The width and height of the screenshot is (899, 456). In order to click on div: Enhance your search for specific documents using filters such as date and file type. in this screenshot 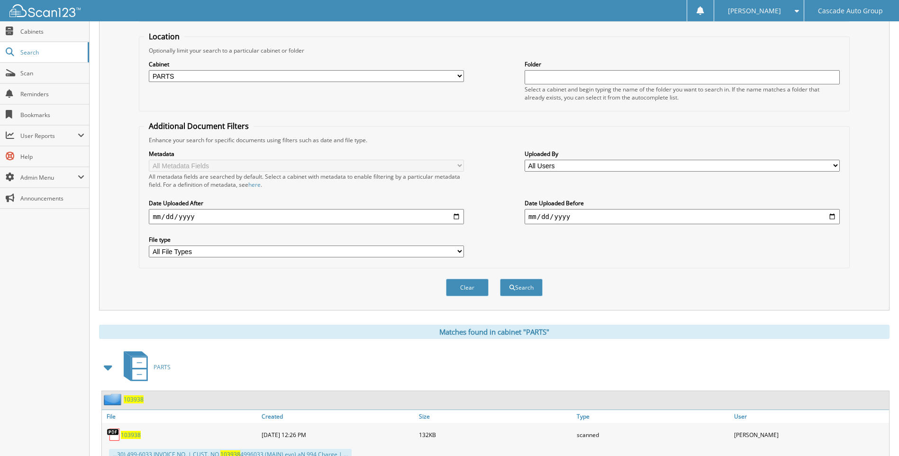, I will do `click(494, 140)`.